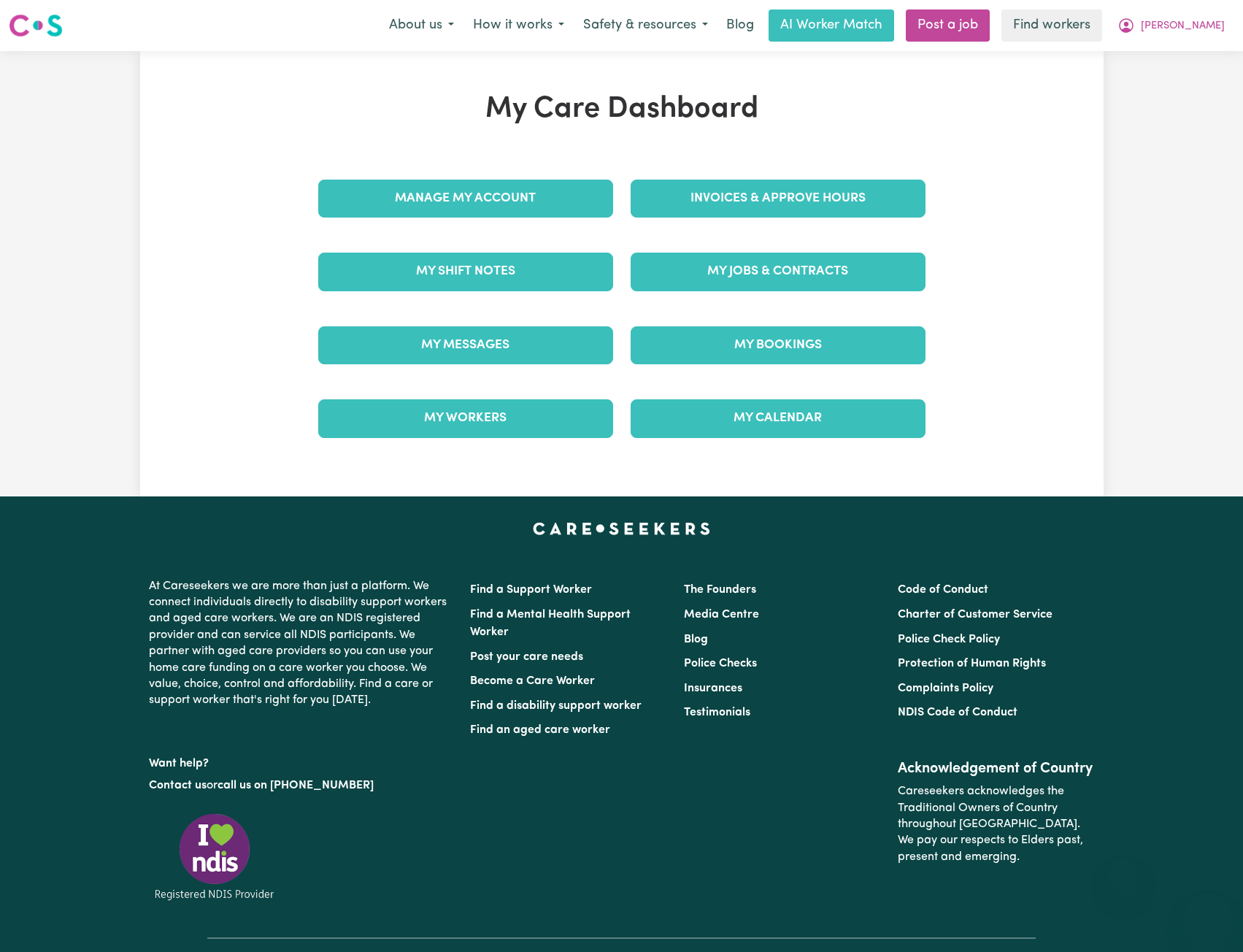 The height and width of the screenshot is (952, 1243). I want to click on a: Careseekers logo, so click(35, 26).